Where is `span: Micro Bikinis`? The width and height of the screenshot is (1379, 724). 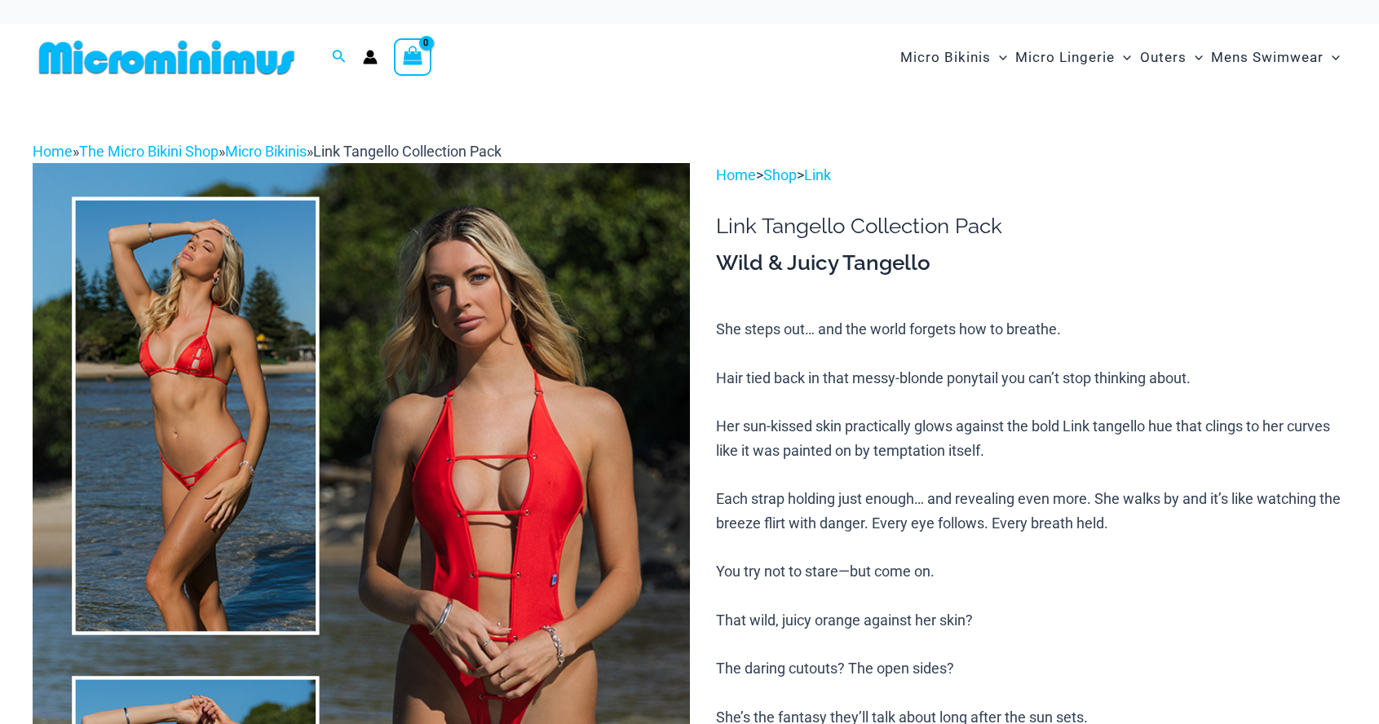
span: Micro Bikinis is located at coordinates (945, 57).